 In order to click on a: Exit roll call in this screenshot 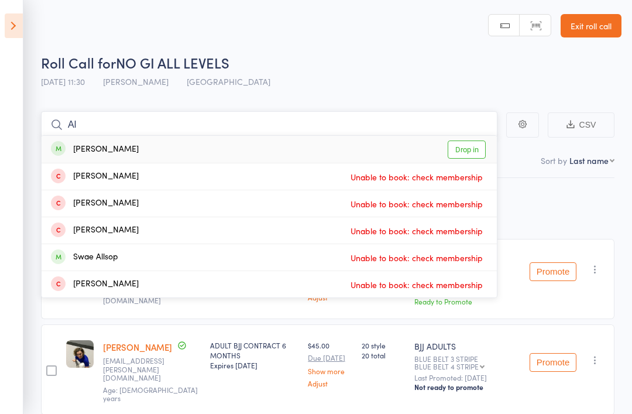, I will do `click(591, 26)`.